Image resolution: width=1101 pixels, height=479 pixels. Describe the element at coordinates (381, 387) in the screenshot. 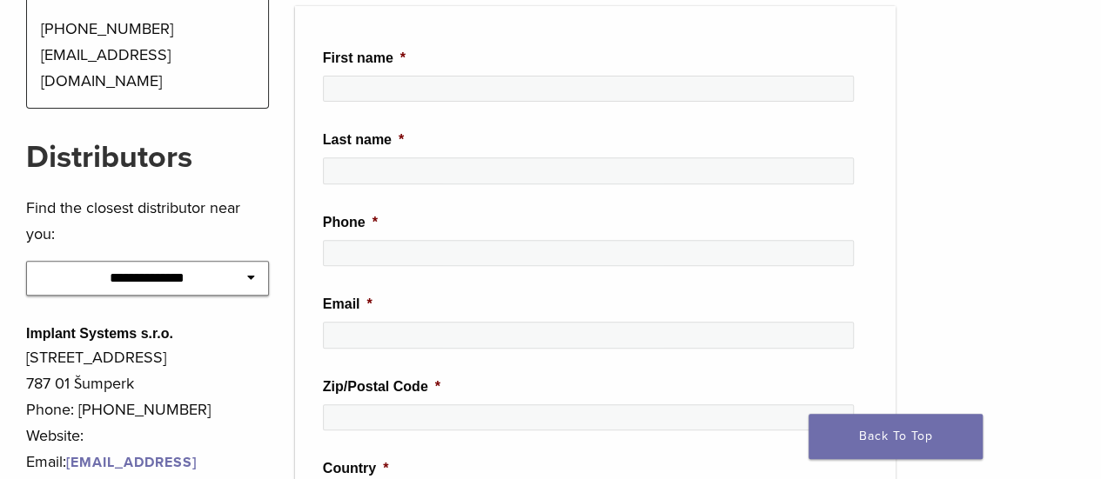

I see `label: Zip/Postal Code` at that location.